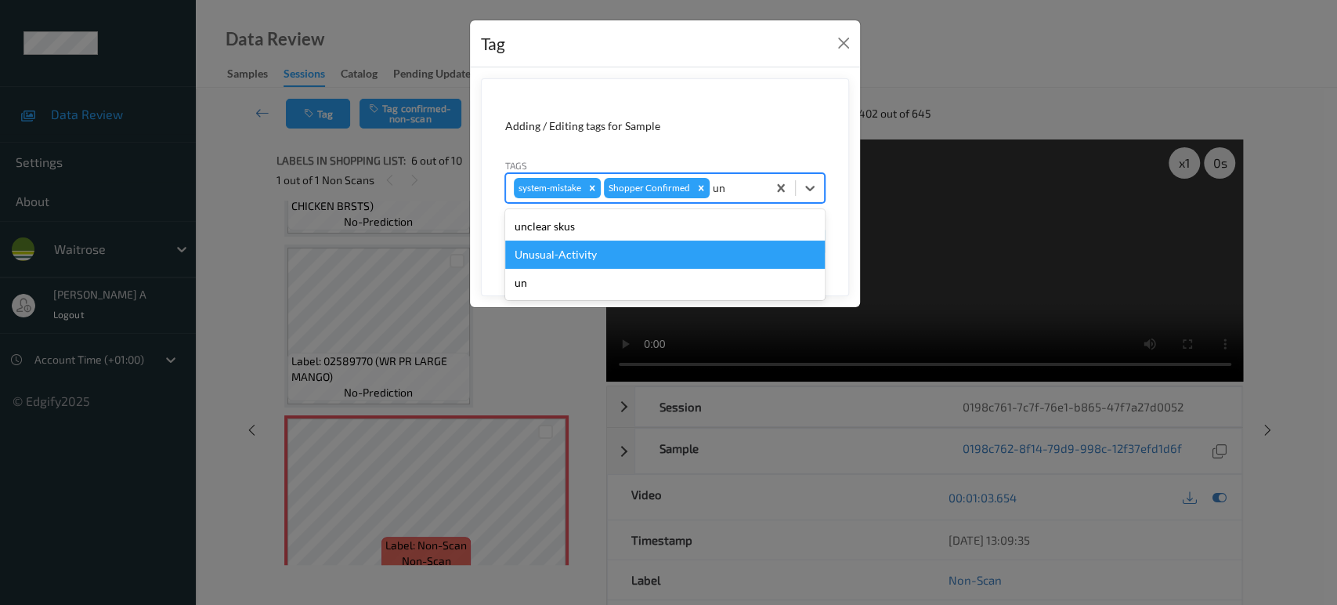 Image resolution: width=1337 pixels, height=605 pixels. I want to click on div: Tag, so click(493, 44).